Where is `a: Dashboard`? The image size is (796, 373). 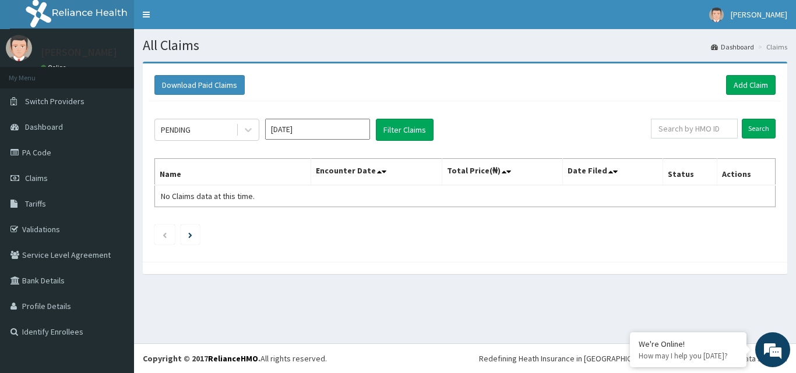 a: Dashboard is located at coordinates (732, 47).